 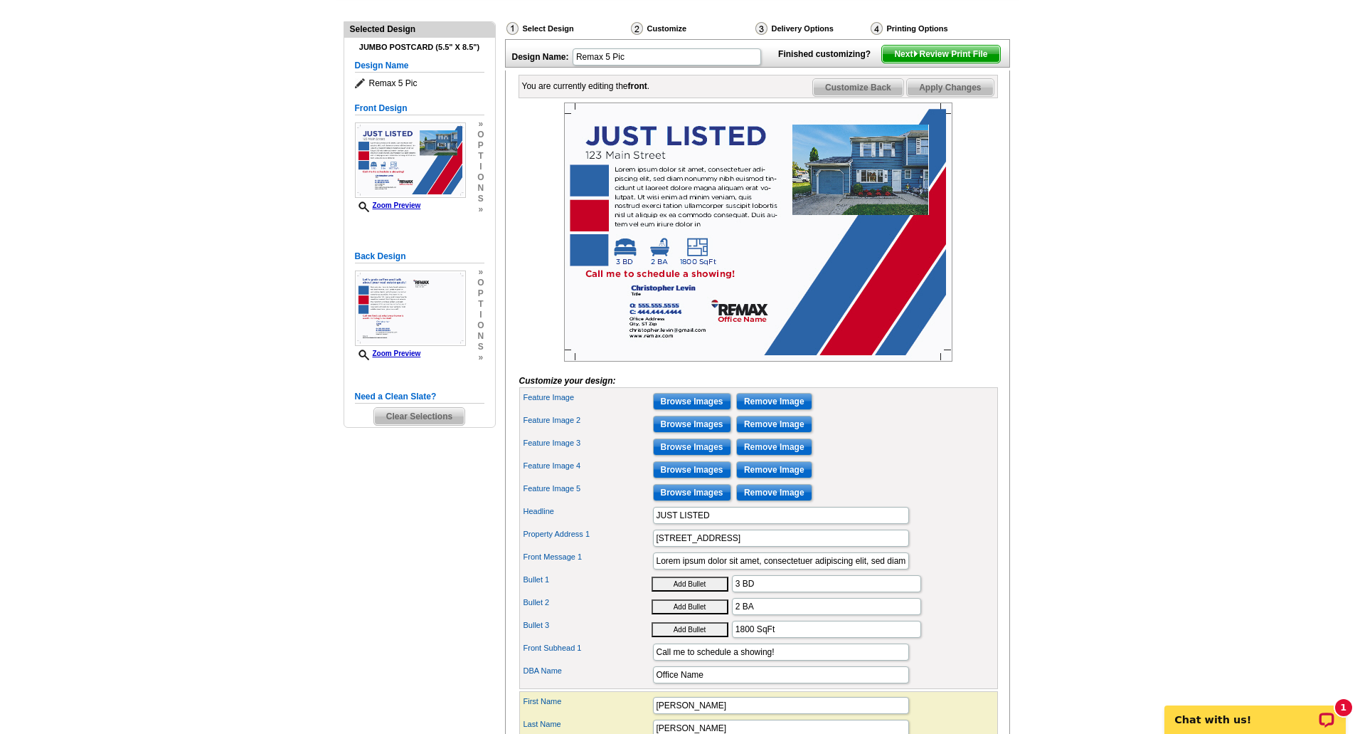 What do you see at coordinates (588, 420) in the screenshot?
I see `label: Feature Image 2` at bounding box center [588, 420].